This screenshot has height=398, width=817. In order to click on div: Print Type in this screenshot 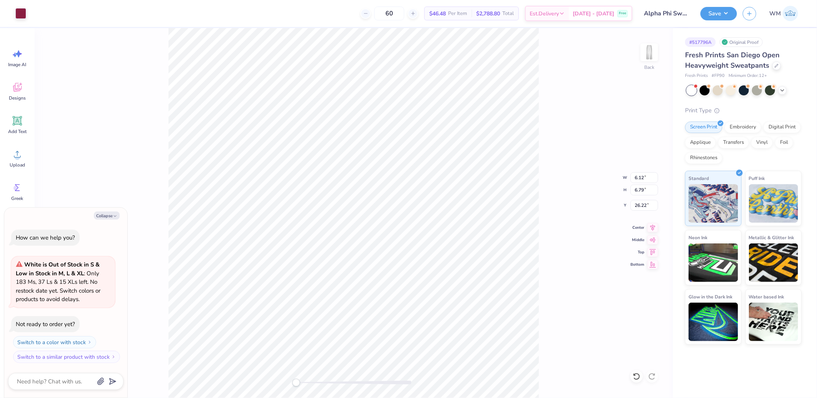, I will do `click(743, 110)`.